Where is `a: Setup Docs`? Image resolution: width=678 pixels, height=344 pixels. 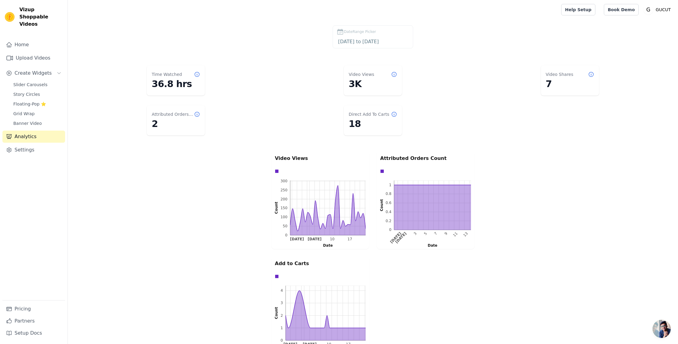 a: Setup Docs is located at coordinates (34, 333).